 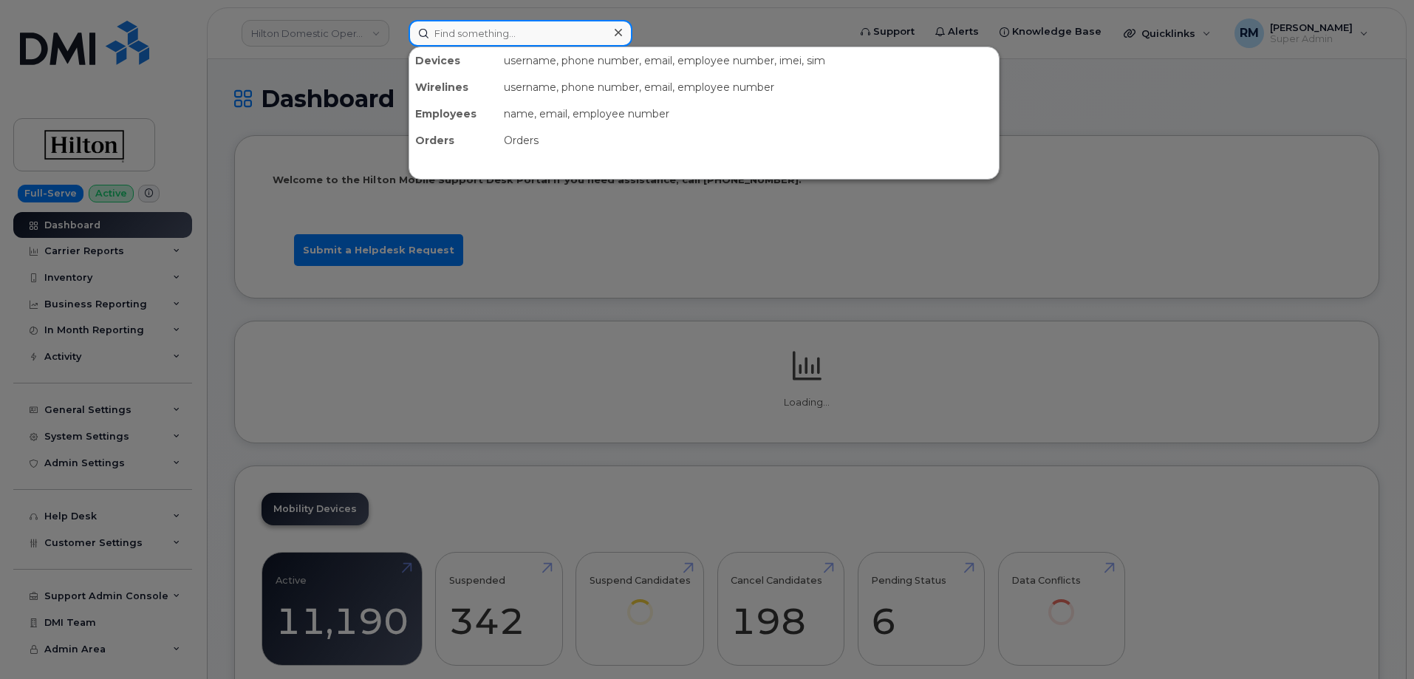 I want to click on div: name, email, employee number, so click(x=748, y=114).